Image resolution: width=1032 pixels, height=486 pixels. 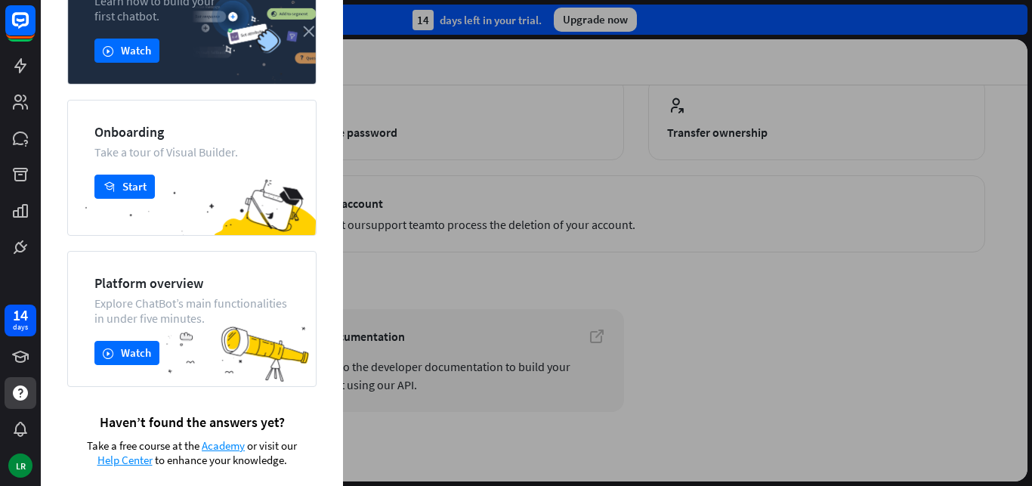 I want to click on button: Open LiveChat chat widget, so click(x=35, y=29).